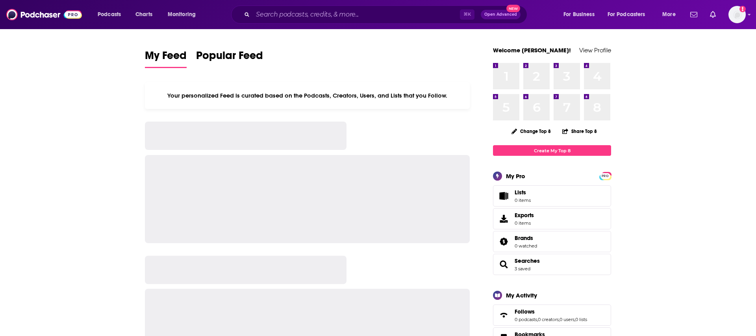 The image size is (756, 336). What do you see at coordinates (166, 58) in the screenshot?
I see `a: My Feed` at bounding box center [166, 58].